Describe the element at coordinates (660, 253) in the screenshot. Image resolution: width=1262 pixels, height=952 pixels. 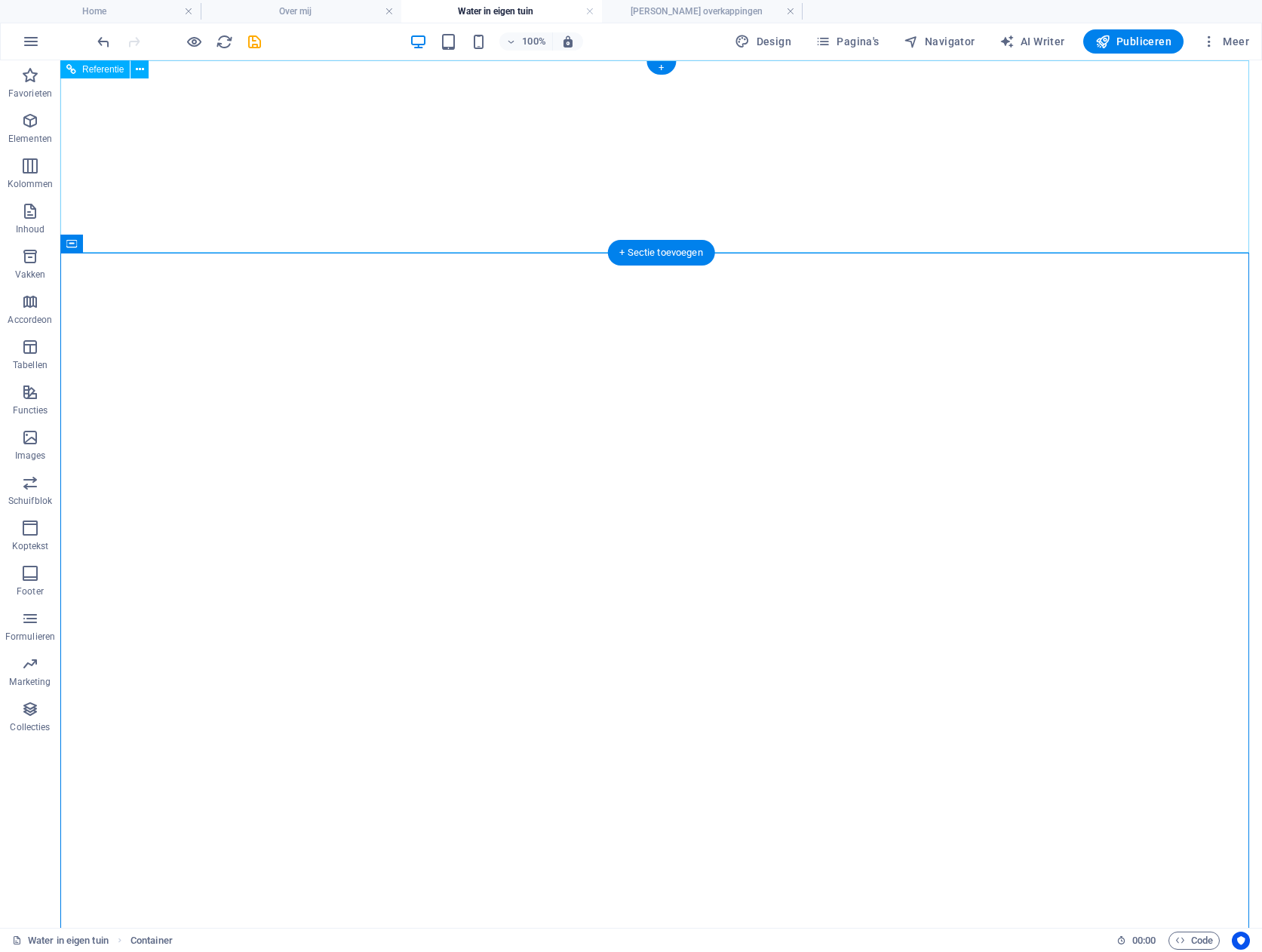
I see `div: + Sectie toevoegen` at that location.